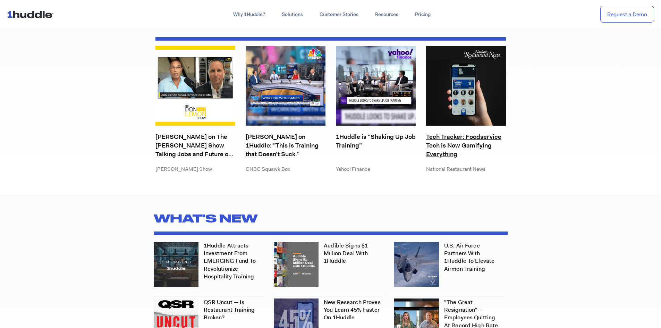 The height and width of the screenshot is (328, 661). What do you see at coordinates (286, 86) in the screenshot?
I see `img: Squawk-Box-news` at bounding box center [286, 86].